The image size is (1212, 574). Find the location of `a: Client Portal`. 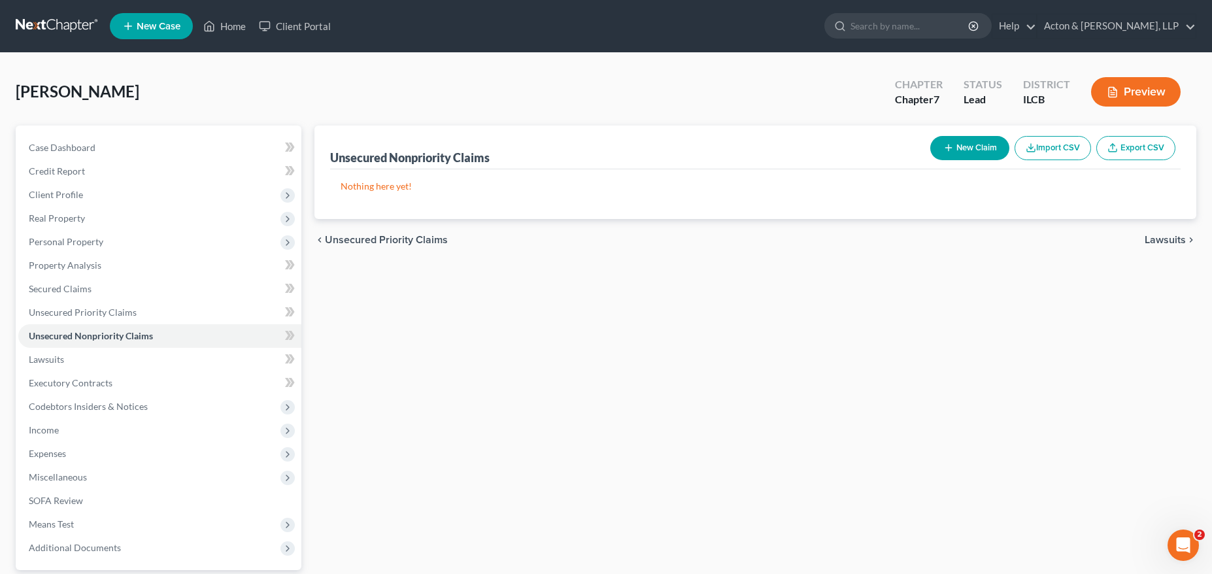

a: Client Portal is located at coordinates (295, 26).